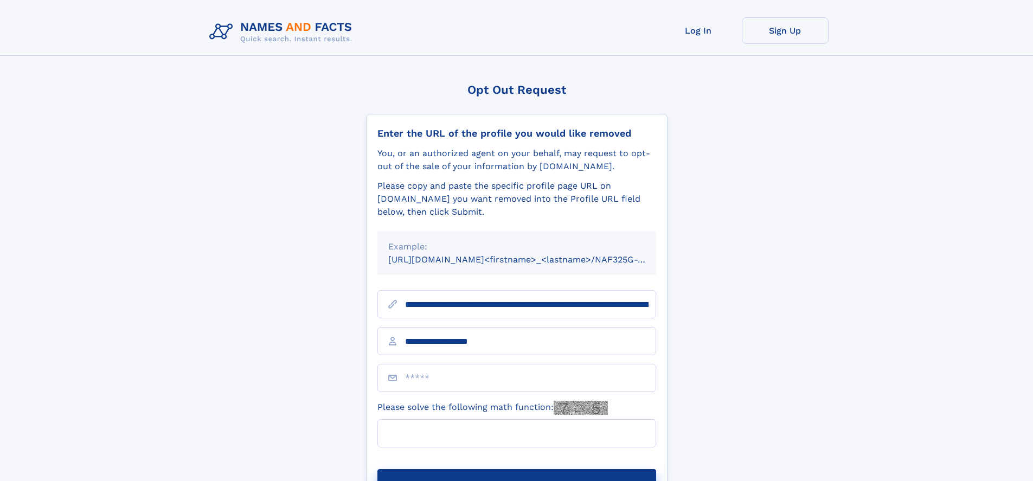 This screenshot has width=1033, height=481. Describe the element at coordinates (698, 30) in the screenshot. I see `a: Log In` at that location.